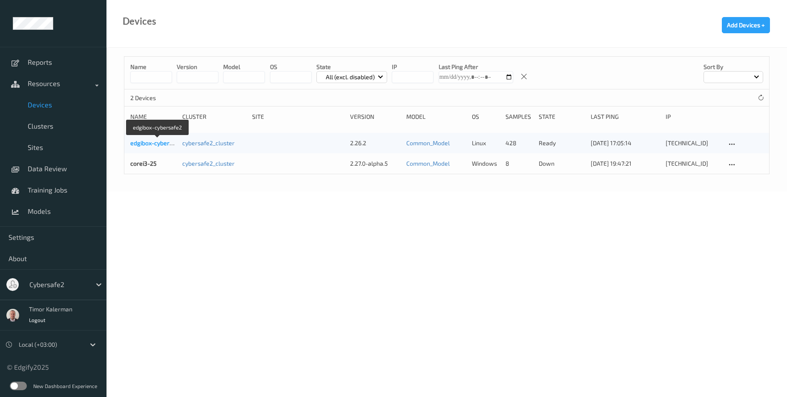 This screenshot has height=397, width=787. Describe the element at coordinates (693, 117) in the screenshot. I see `div: ip` at that location.